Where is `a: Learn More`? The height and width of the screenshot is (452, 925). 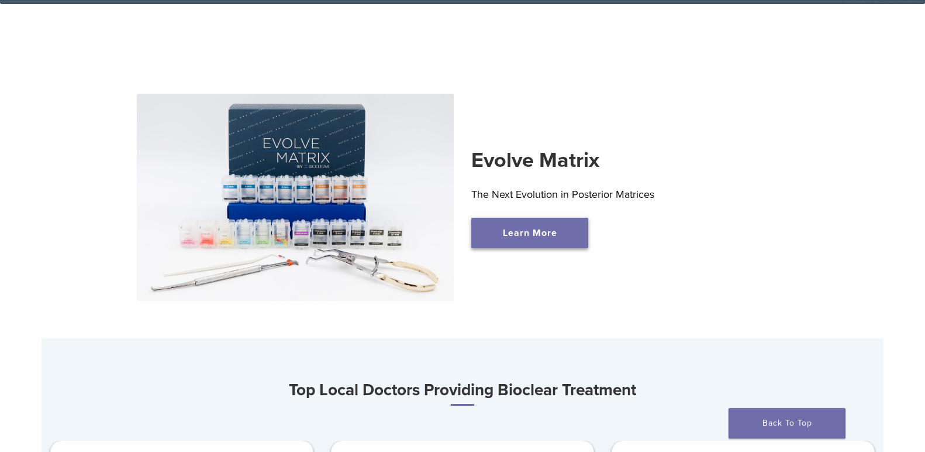 a: Learn More is located at coordinates (530, 233).